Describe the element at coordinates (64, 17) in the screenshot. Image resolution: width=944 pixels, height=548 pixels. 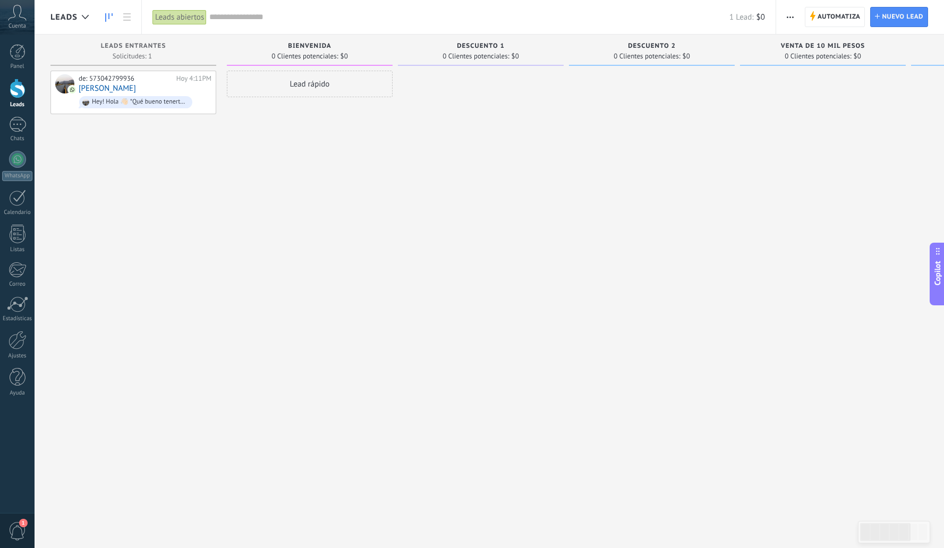
I see `span: Leads` at that location.